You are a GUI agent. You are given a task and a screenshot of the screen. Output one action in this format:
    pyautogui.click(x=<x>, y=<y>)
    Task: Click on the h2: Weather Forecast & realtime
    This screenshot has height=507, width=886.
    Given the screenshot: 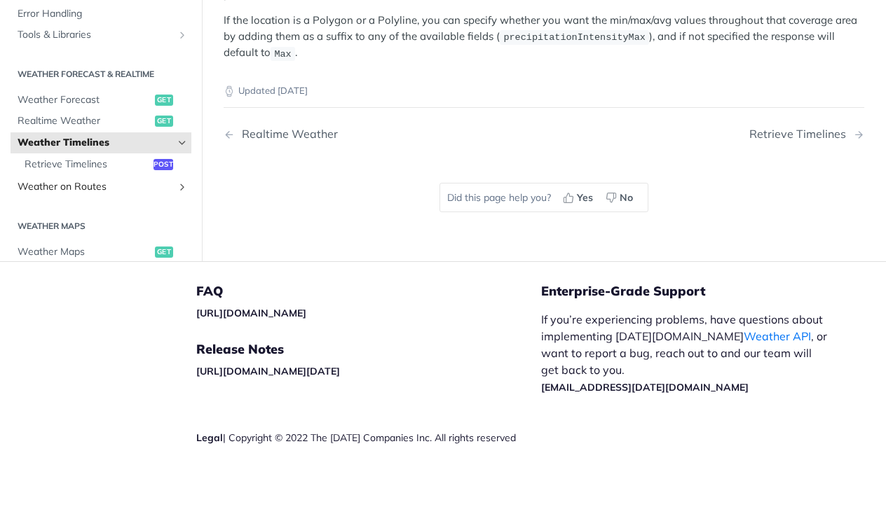 What is the action you would take?
    pyautogui.click(x=101, y=74)
    